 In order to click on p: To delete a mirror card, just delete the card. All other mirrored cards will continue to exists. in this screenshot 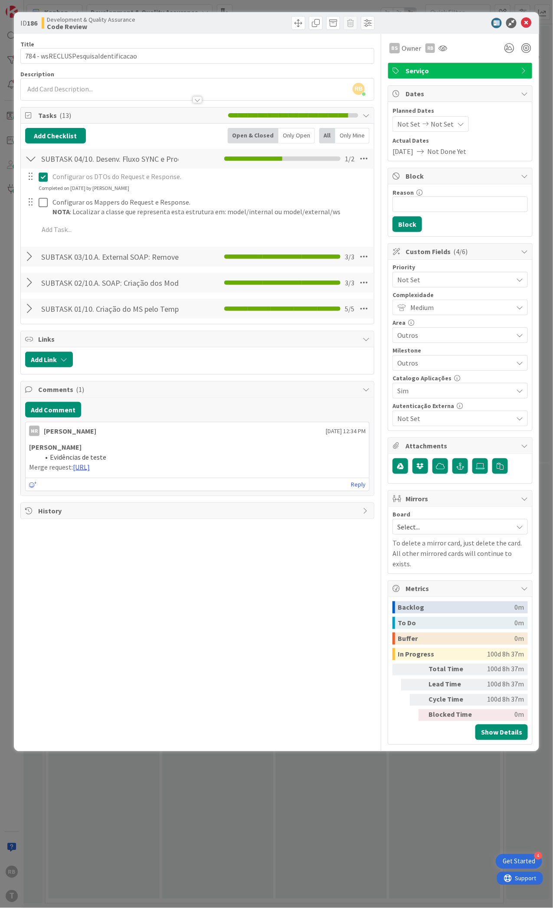, I will do `click(460, 554)`.